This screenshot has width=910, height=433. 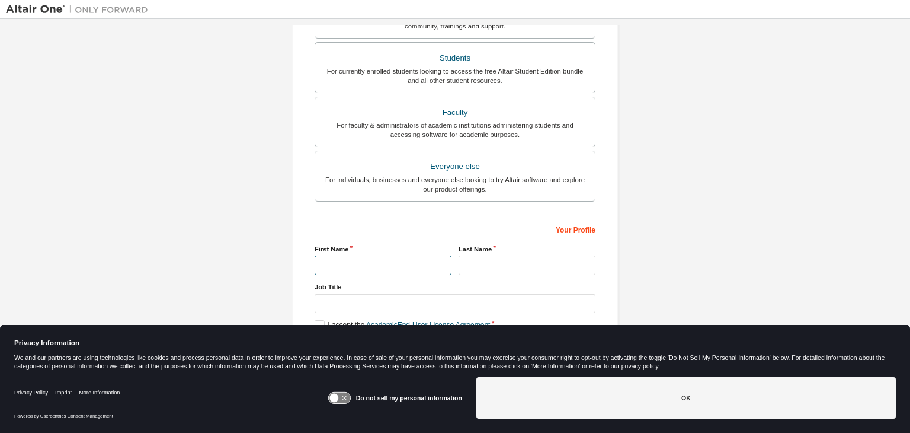 What do you see at coordinates (455, 184) in the screenshot?
I see `div: For individuals, businesses and everyone else looking to try Altair software and explore our prod...` at bounding box center [455, 184].